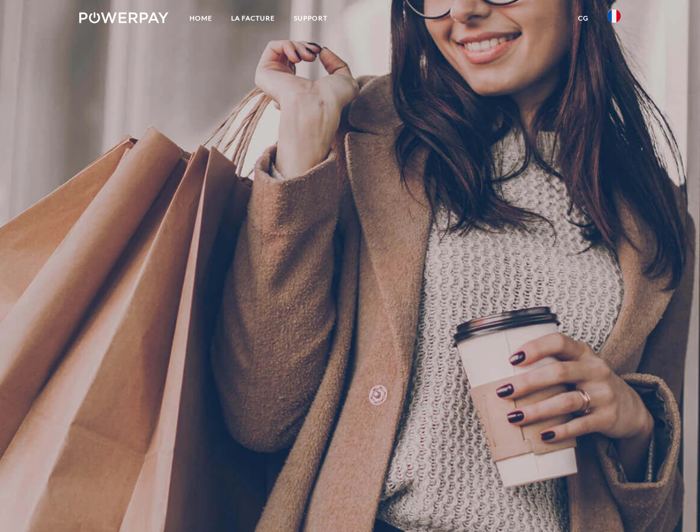  What do you see at coordinates (614, 16) in the screenshot?
I see `img: fr` at bounding box center [614, 16].